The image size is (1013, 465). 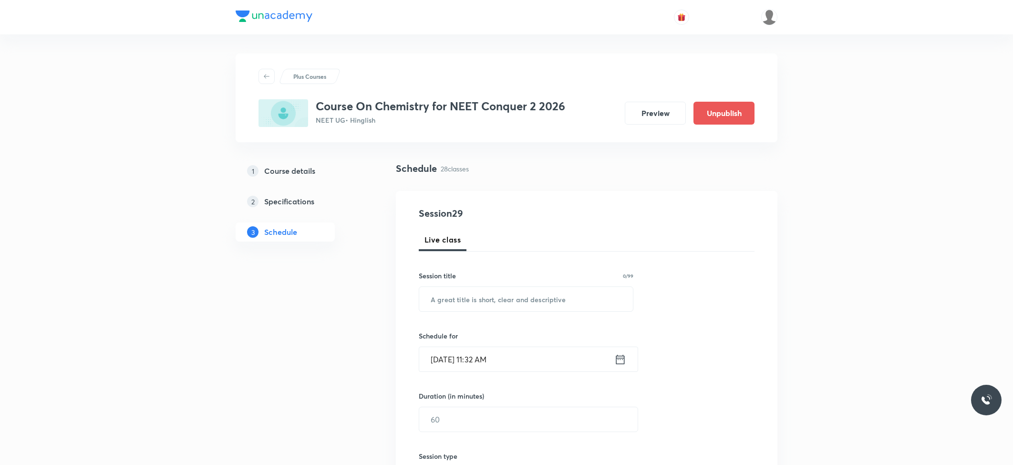 What do you see at coordinates (437, 275) in the screenshot?
I see `h6: Session title` at bounding box center [437, 275].